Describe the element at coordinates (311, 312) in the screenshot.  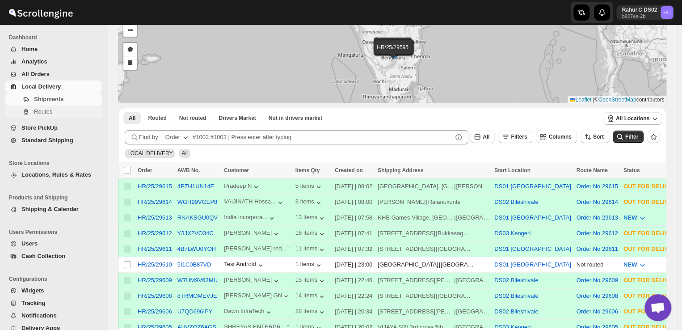
I see `div: 28 items` at that location.